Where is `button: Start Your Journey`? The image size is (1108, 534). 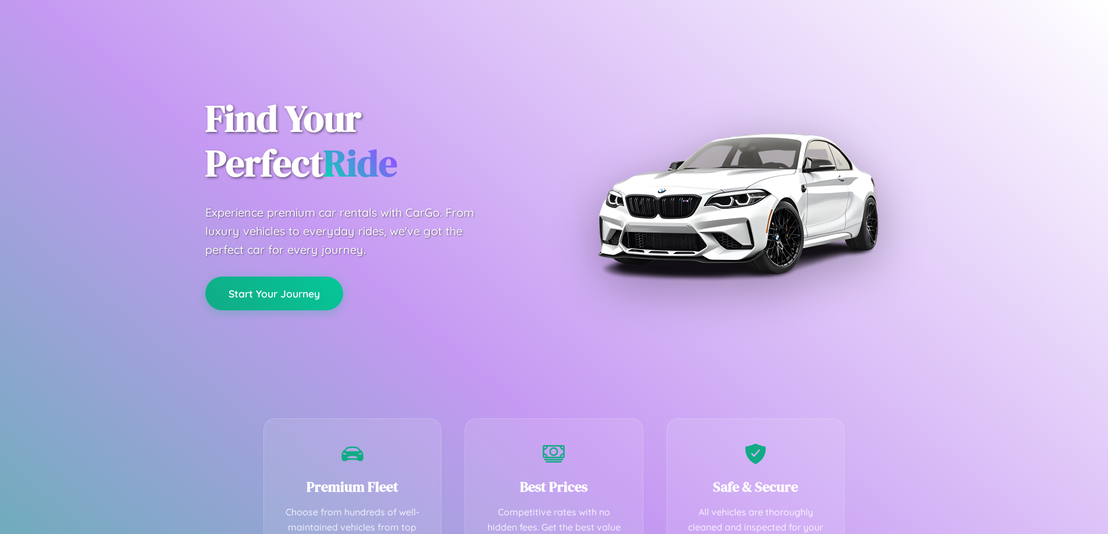
button: Start Your Journey is located at coordinates (274, 294).